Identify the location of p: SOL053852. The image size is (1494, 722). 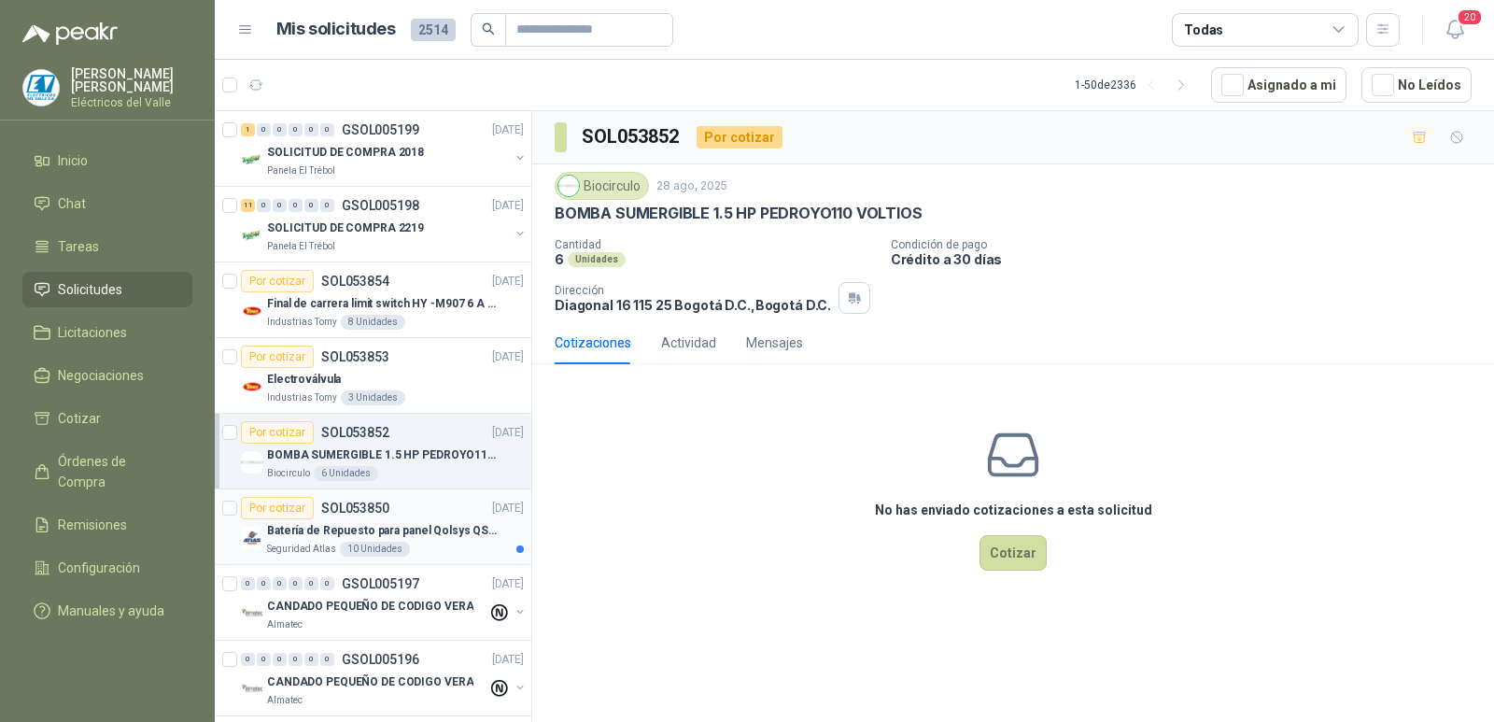
(355, 432).